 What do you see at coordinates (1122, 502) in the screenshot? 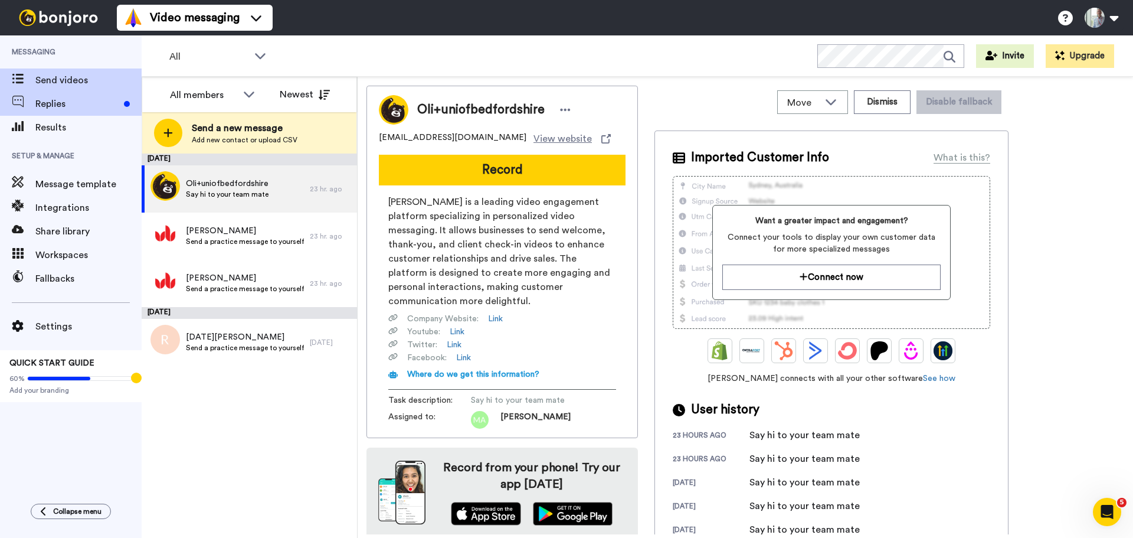
I see `span: 5` at bounding box center [1122, 502].